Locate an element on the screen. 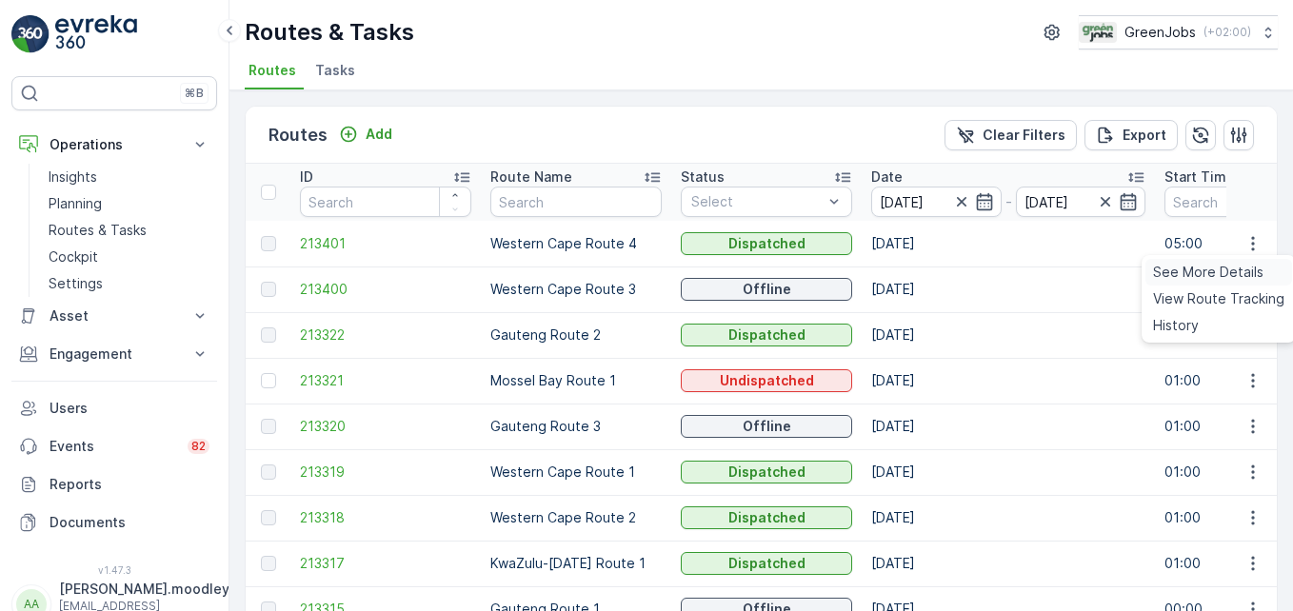  span: History is located at coordinates (1176, 326).